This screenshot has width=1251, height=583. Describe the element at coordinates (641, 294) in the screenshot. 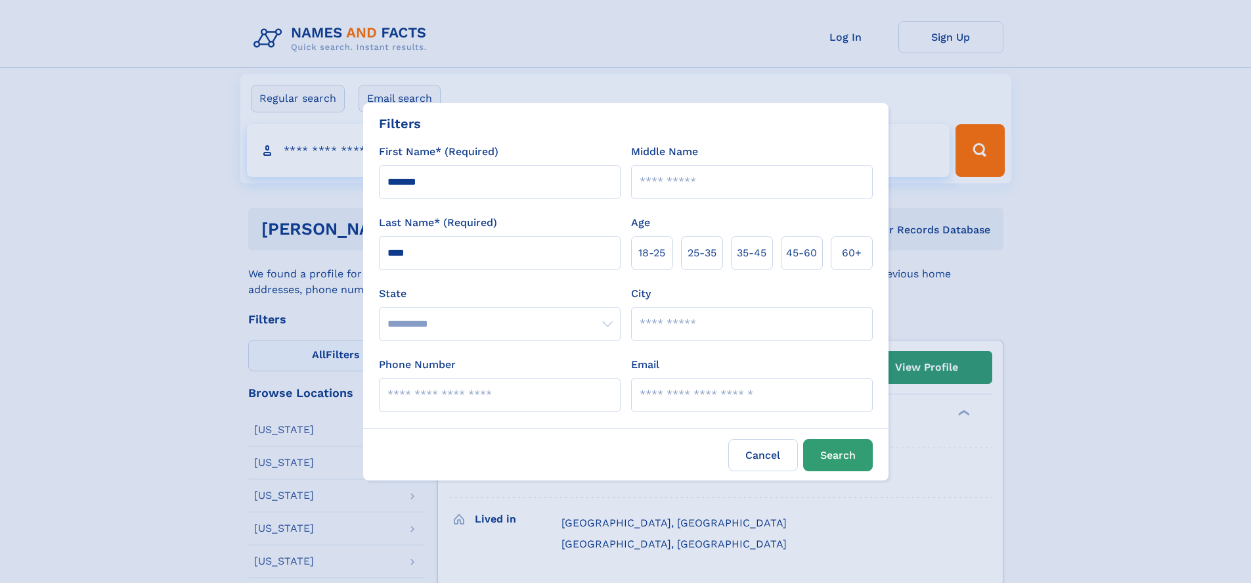

I see `label: City` at that location.